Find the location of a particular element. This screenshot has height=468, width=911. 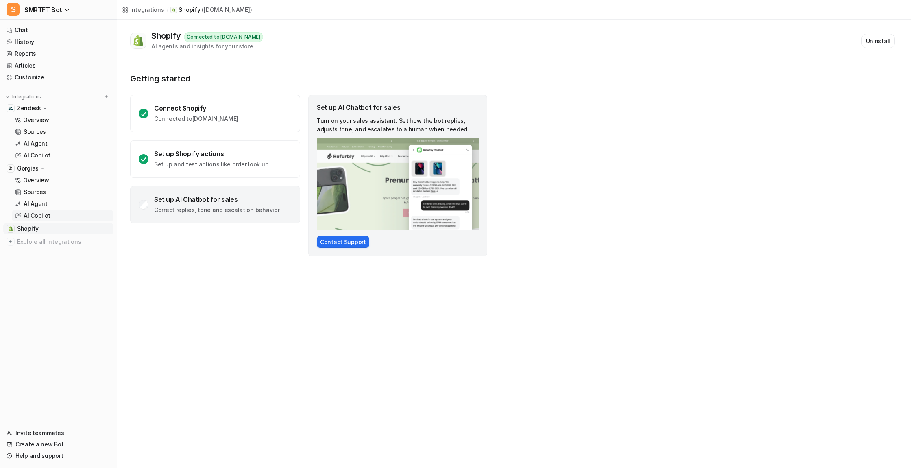

div: AI agents and insights for your store is located at coordinates (207, 46).